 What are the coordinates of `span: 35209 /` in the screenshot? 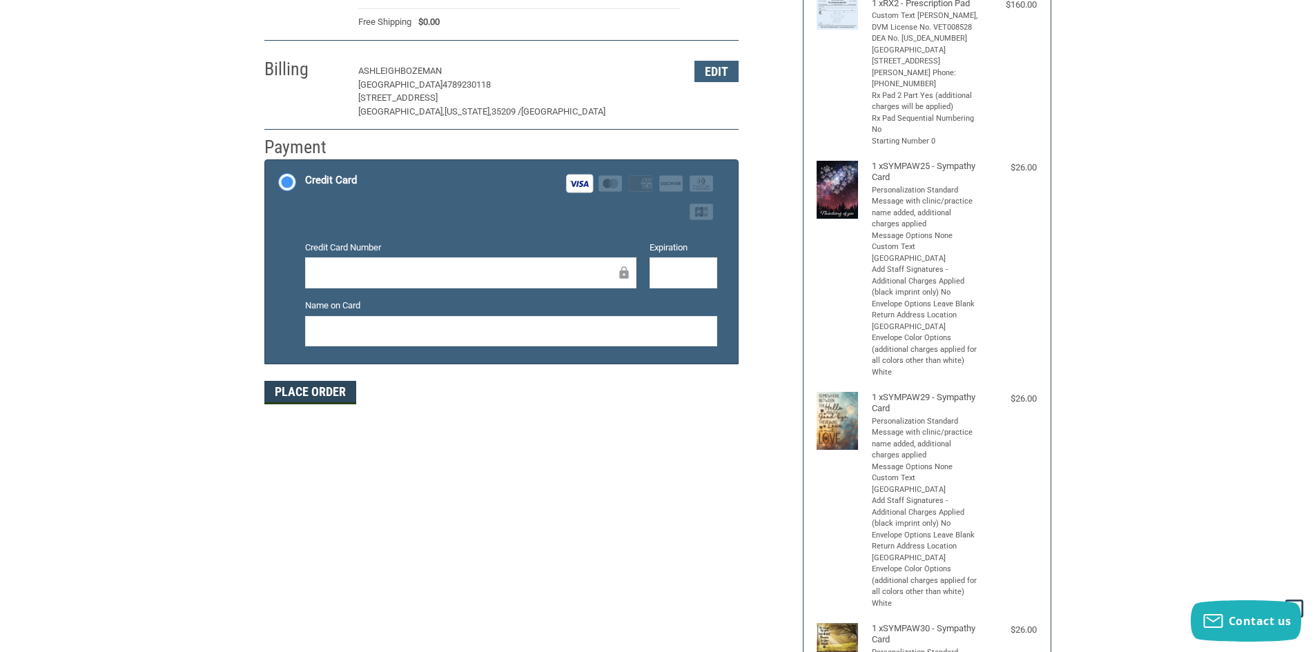 It's located at (506, 111).